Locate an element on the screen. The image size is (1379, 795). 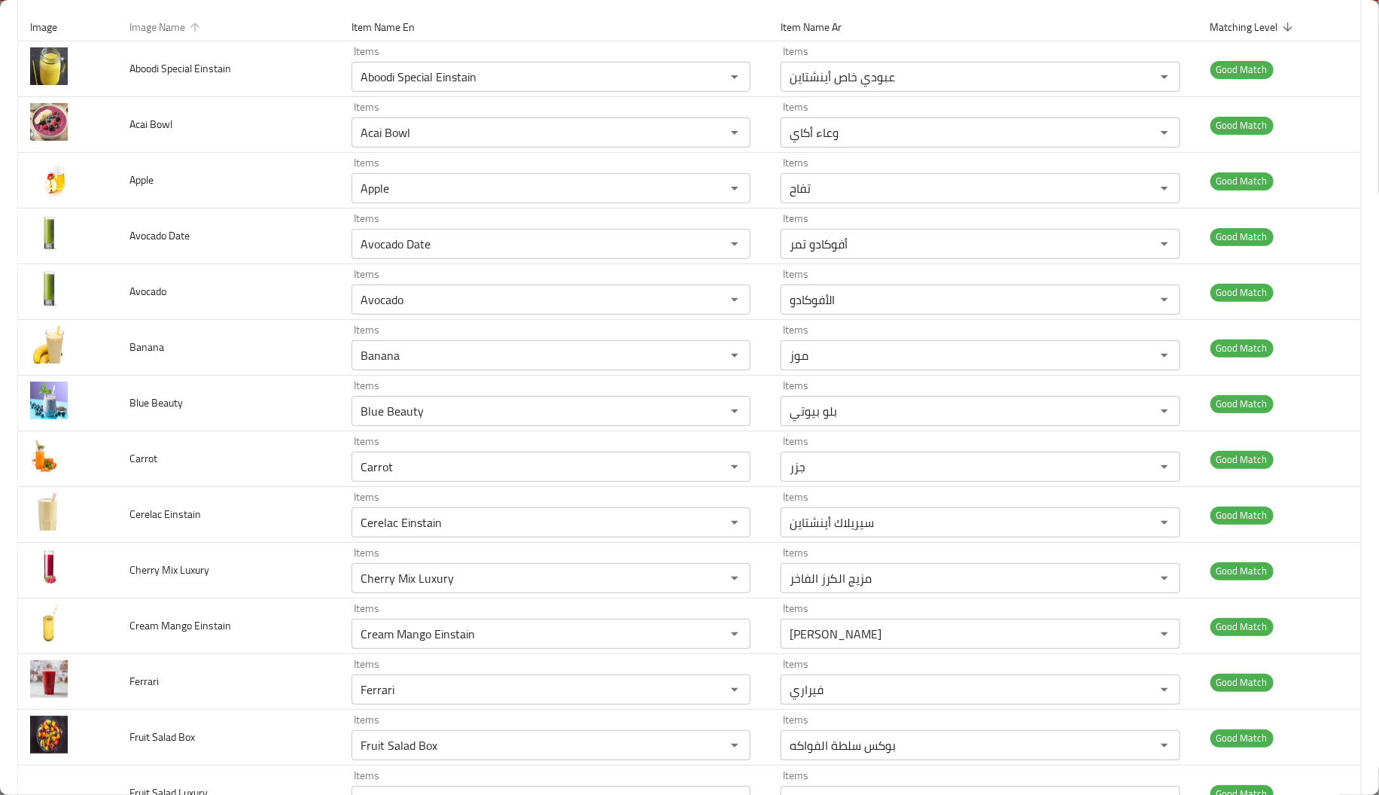
img: Fruit Salad Box is located at coordinates (49, 735).